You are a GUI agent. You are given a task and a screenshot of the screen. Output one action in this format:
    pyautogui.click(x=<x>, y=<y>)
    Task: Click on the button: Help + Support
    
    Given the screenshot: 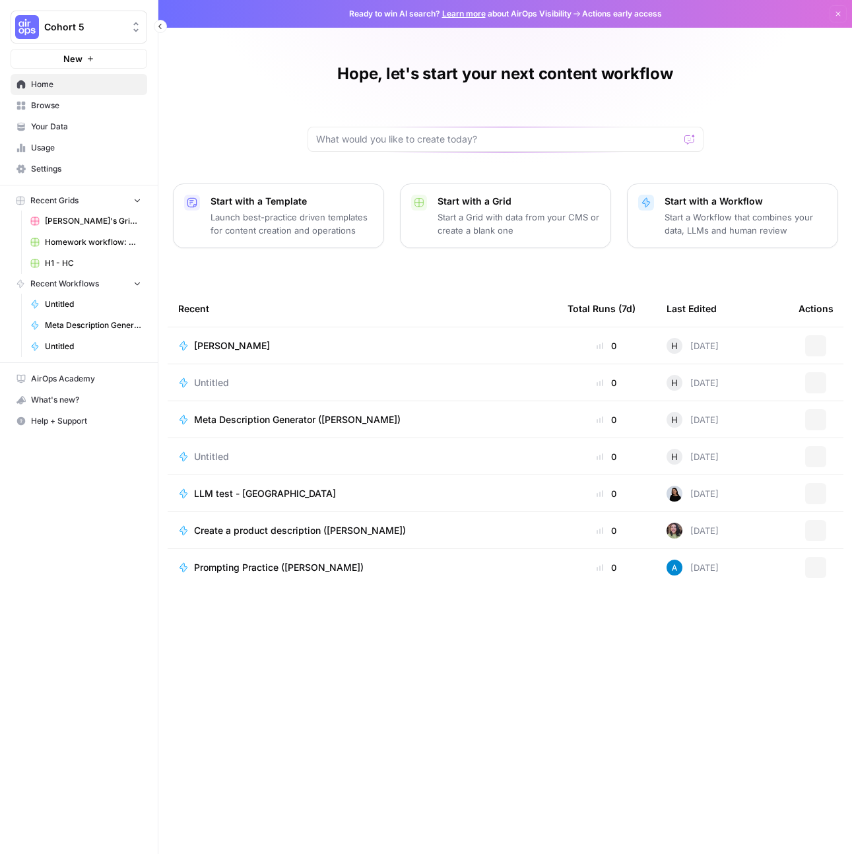 What is the action you would take?
    pyautogui.click(x=79, y=421)
    